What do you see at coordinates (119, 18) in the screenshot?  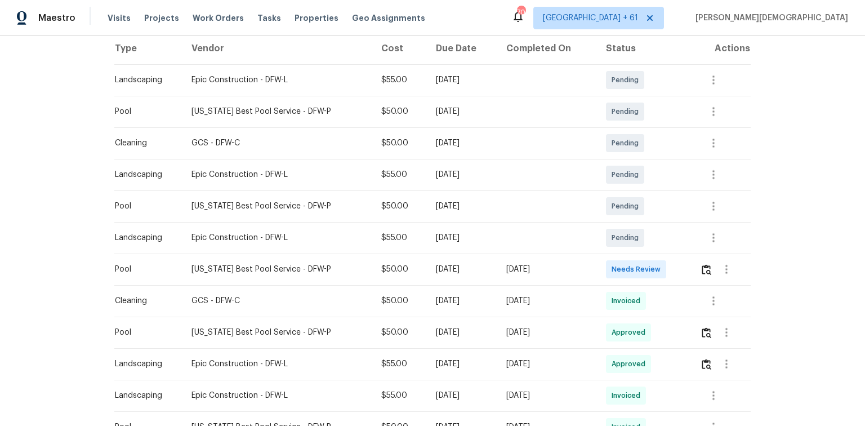 I see `span: Visits` at bounding box center [119, 18].